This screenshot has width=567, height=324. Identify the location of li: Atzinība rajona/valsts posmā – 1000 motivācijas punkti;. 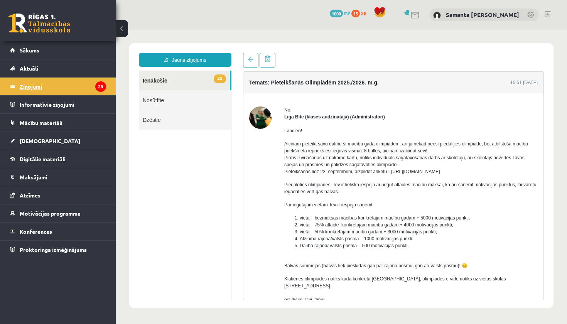
(303, 209).